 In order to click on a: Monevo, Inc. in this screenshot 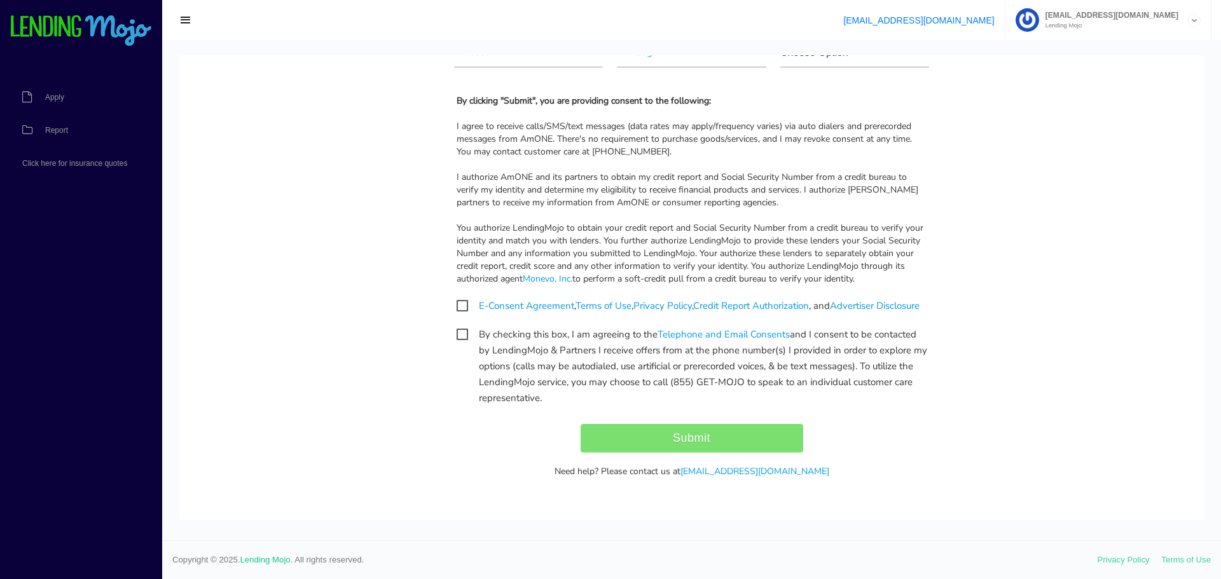, I will do `click(368, 223)`.